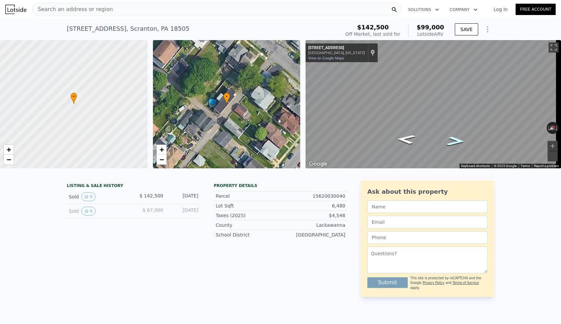 The height and width of the screenshot is (324, 561). What do you see at coordinates (318, 164) in the screenshot?
I see `a: Open this area in Google Maps (opens a new window)` at bounding box center [318, 164].